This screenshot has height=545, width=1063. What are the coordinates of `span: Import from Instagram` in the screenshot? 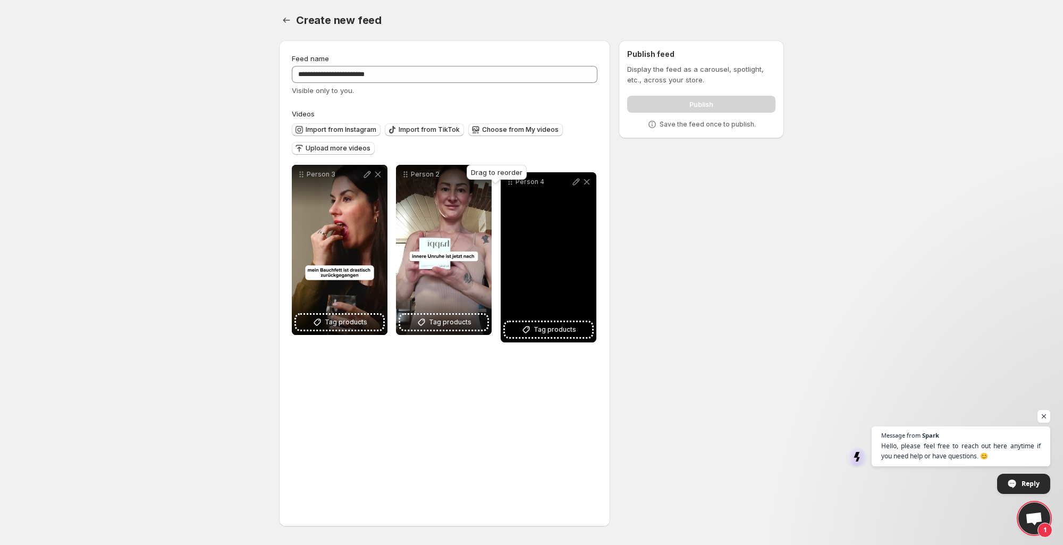 It's located at (341, 130).